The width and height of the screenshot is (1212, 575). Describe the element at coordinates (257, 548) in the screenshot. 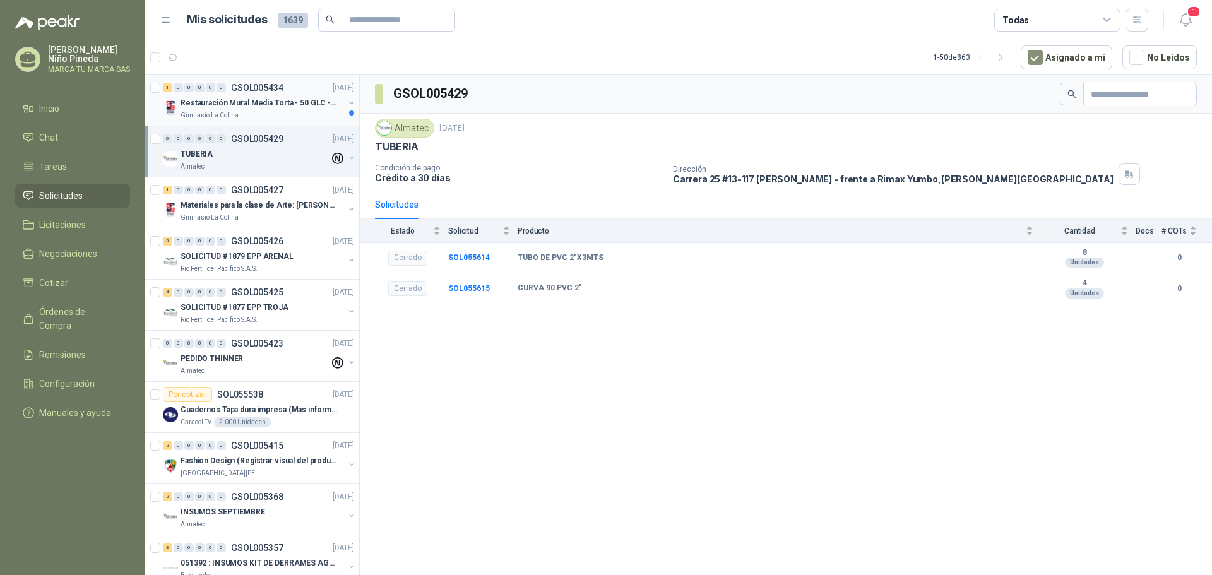

I see `p: GSOL005357` at that location.